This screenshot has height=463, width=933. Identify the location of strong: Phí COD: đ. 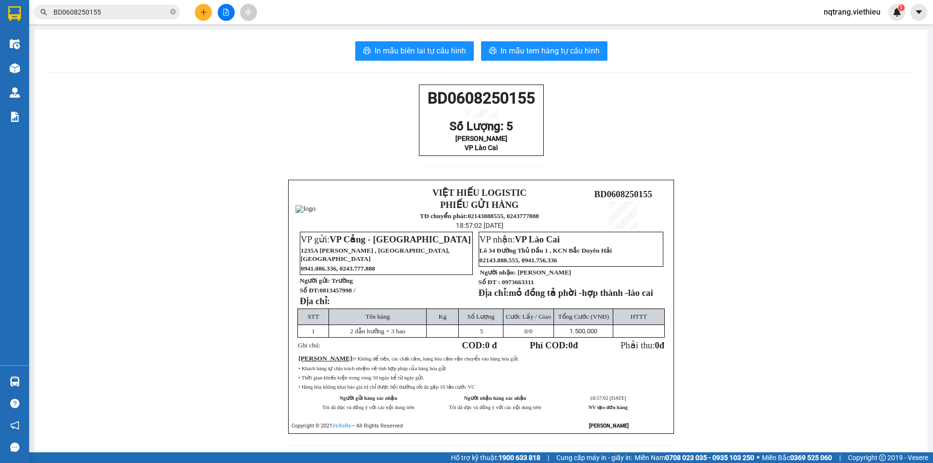
(554, 345).